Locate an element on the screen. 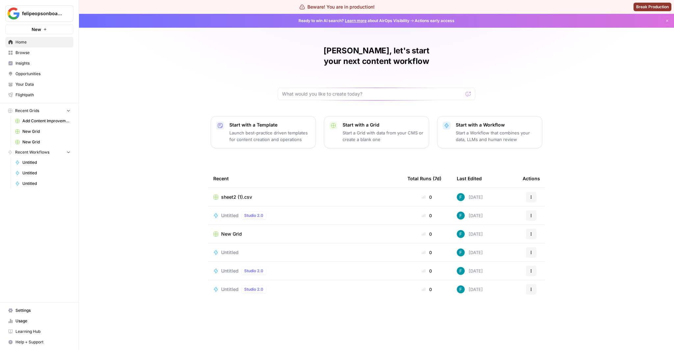  span: Actions early access is located at coordinates (435, 21).